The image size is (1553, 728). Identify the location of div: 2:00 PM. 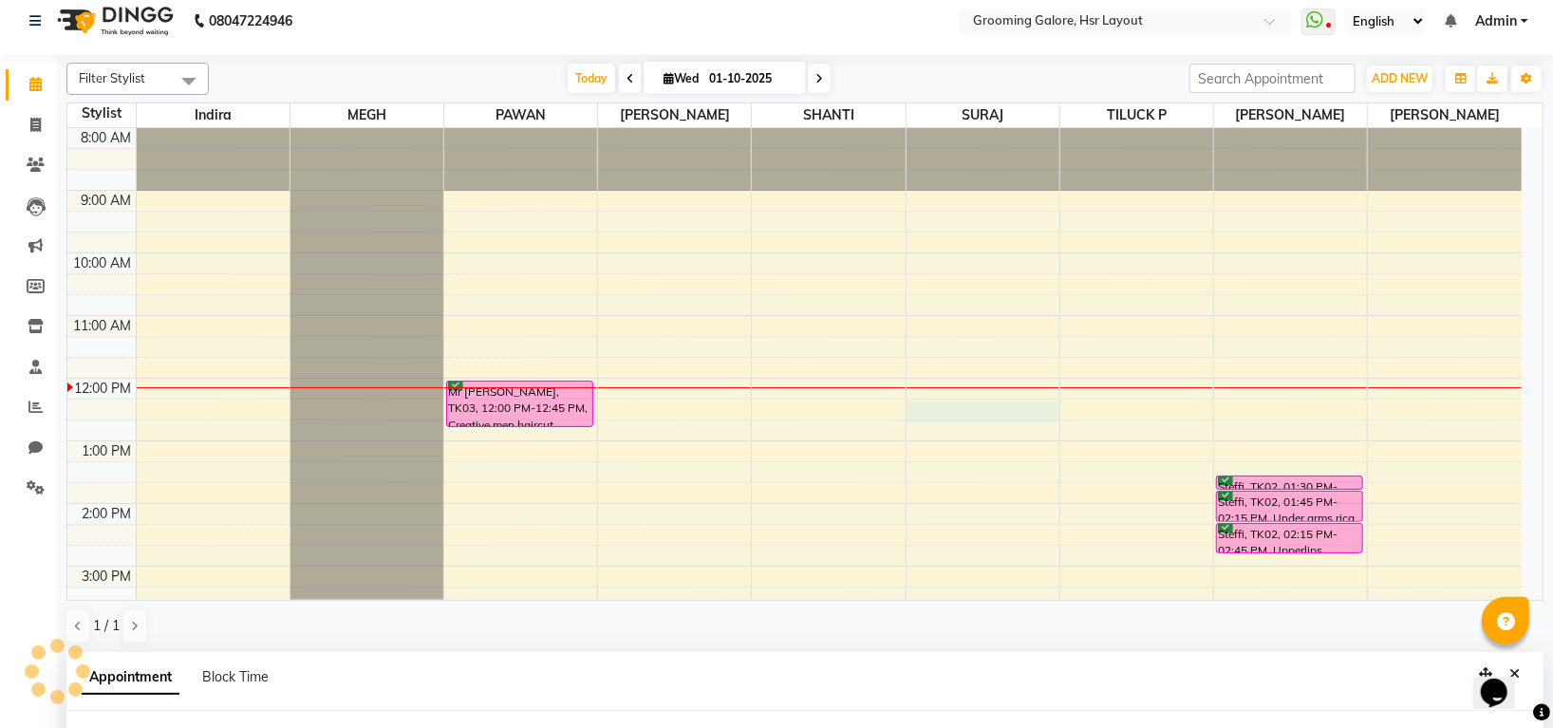
(107, 514).